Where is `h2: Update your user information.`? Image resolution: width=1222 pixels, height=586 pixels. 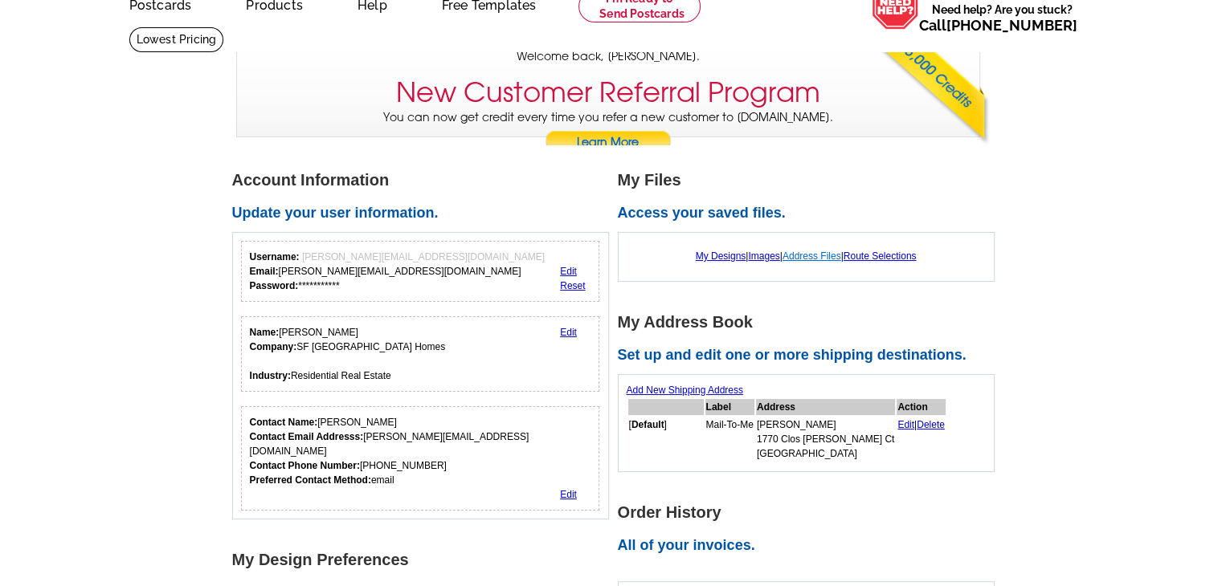 h2: Update your user information. is located at coordinates (425, 214).